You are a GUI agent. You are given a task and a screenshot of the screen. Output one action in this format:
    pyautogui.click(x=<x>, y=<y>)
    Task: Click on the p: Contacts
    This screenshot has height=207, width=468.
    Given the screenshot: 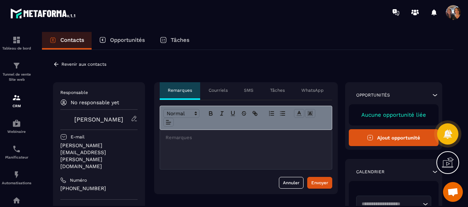 What is the action you would take?
    pyautogui.click(x=72, y=40)
    